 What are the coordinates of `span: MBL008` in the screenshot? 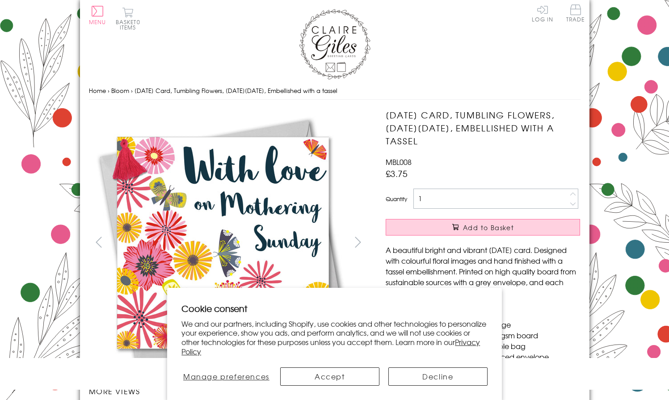 It's located at (399, 162).